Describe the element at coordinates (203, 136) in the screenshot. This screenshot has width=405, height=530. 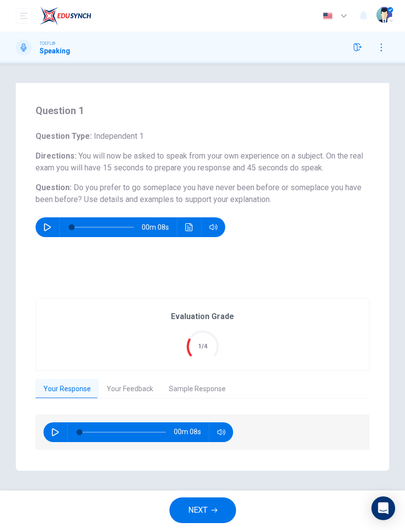
I see `h6: Question Type :` at that location.